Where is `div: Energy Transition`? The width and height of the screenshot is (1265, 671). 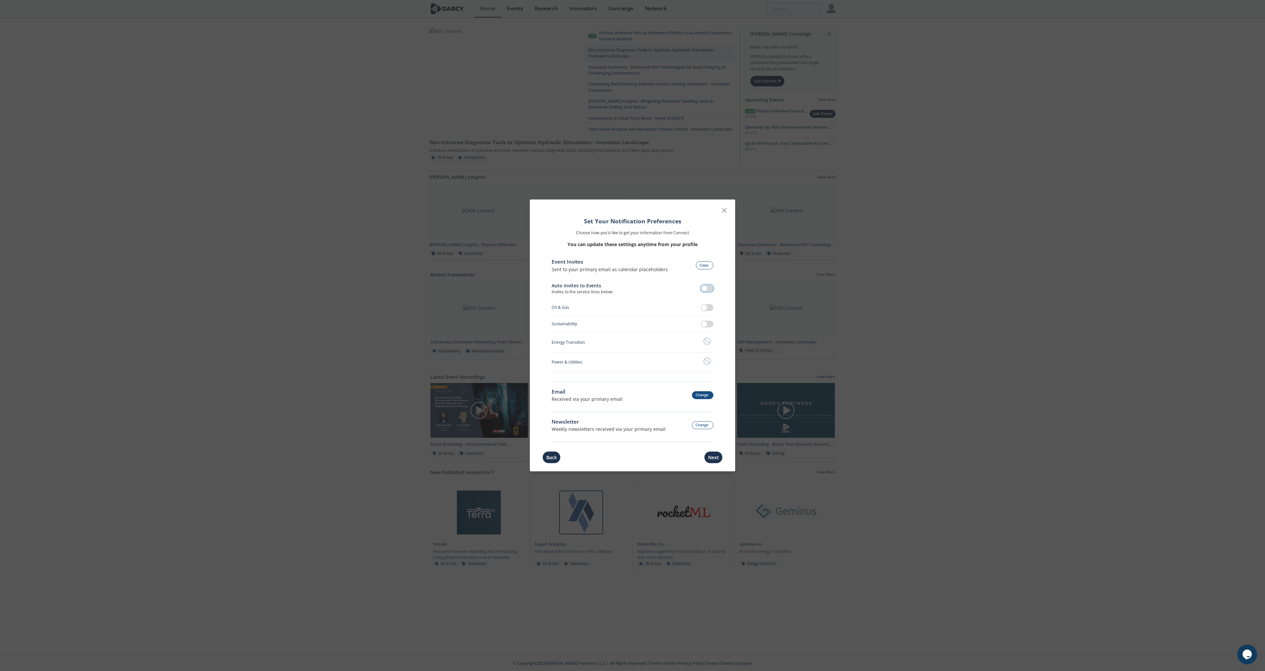 div: Energy Transition is located at coordinates (568, 343).